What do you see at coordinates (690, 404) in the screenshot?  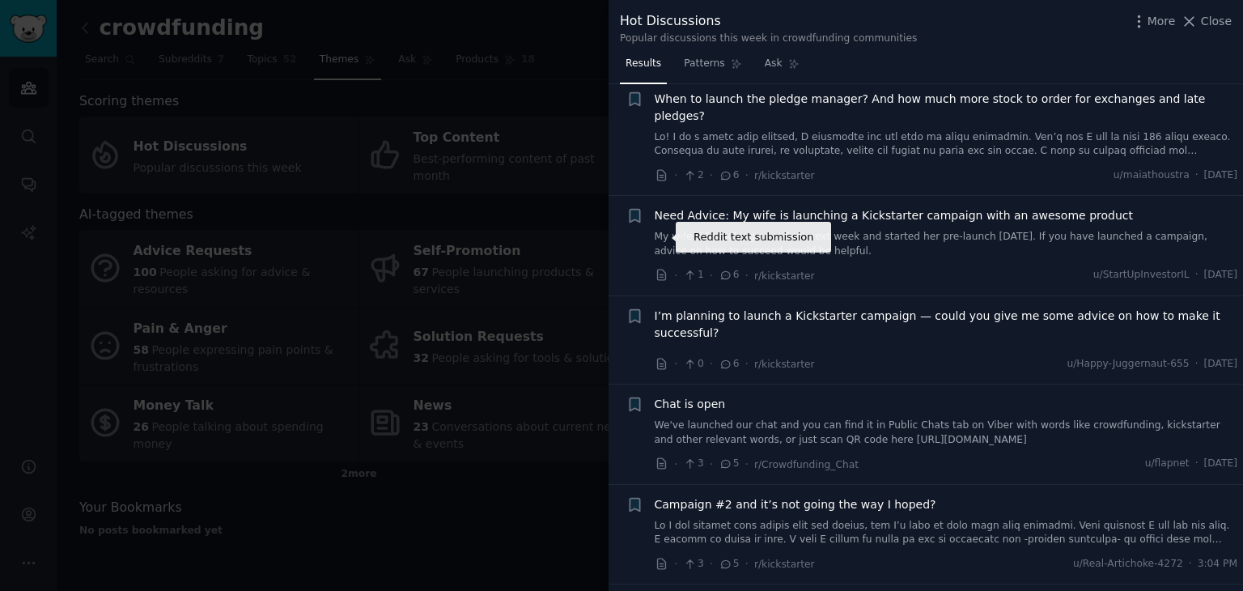 I see `span: Chat is open` at bounding box center [690, 404].